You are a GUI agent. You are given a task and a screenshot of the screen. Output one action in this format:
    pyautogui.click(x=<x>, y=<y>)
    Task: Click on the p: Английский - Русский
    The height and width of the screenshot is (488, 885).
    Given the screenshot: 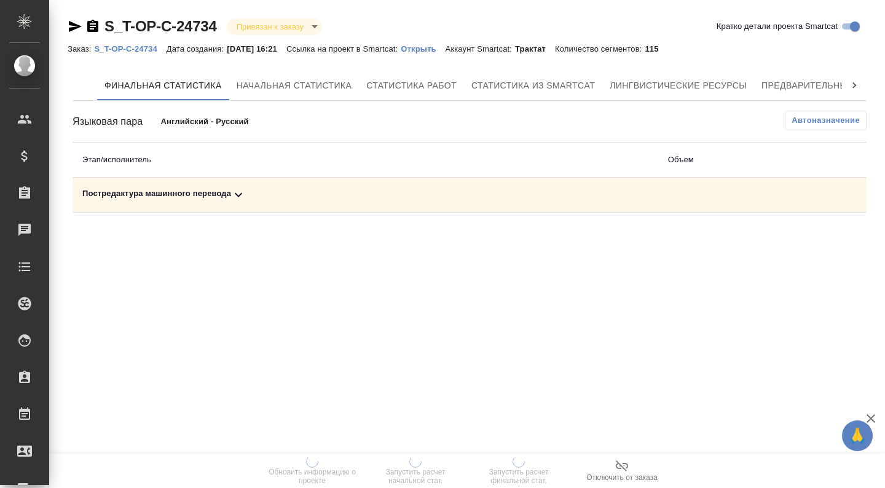 What is the action you would take?
    pyautogui.click(x=249, y=122)
    